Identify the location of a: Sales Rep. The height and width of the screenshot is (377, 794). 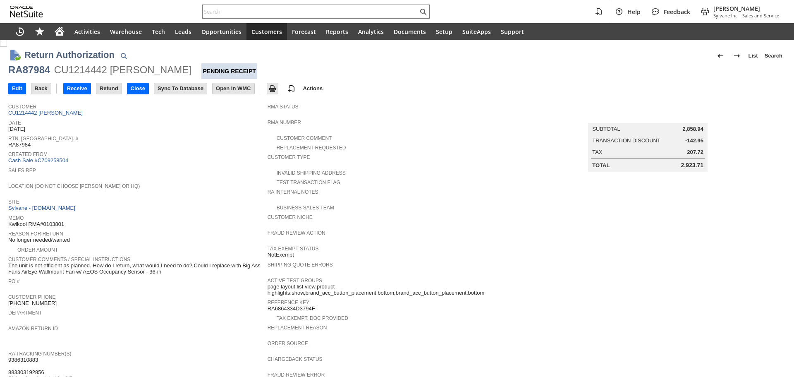
(22, 170).